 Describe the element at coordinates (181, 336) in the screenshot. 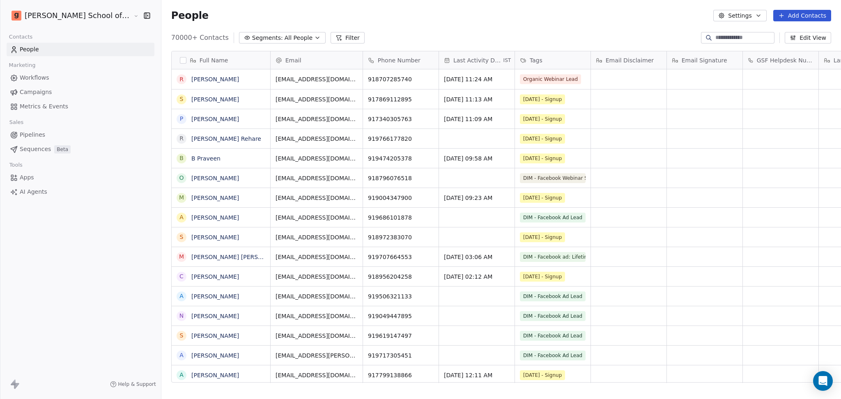

I see `div: s` at that location.